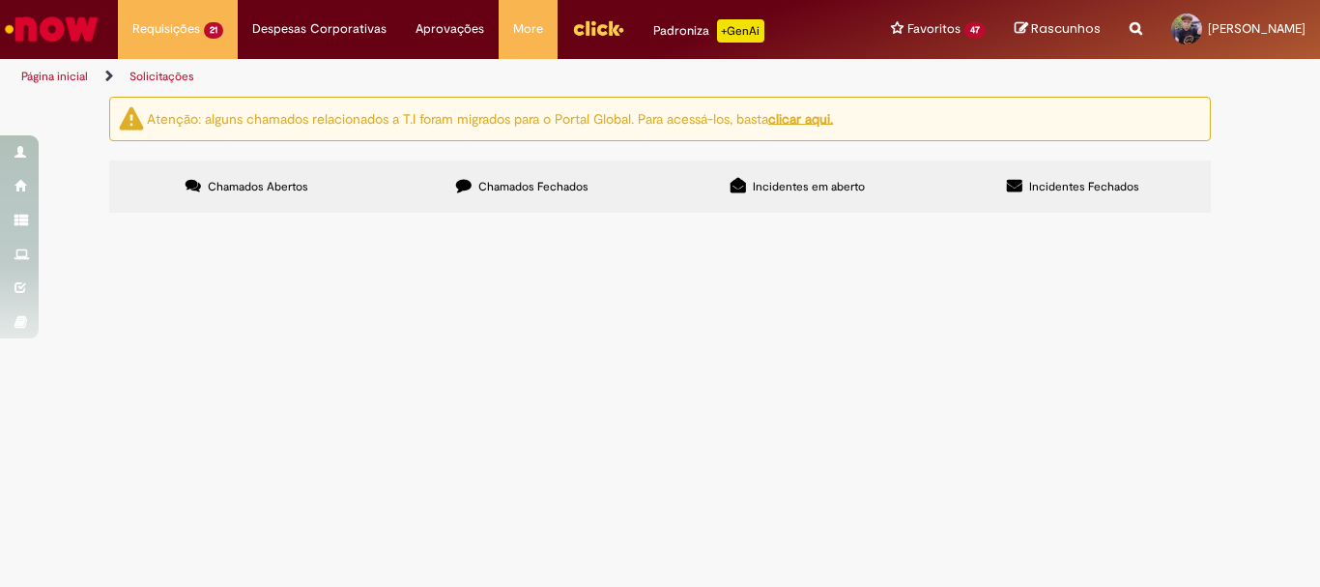 The height and width of the screenshot is (587, 1320). What do you see at coordinates (598, 28) in the screenshot?
I see `img: click_logo_yellow_360x200.png` at bounding box center [598, 28].